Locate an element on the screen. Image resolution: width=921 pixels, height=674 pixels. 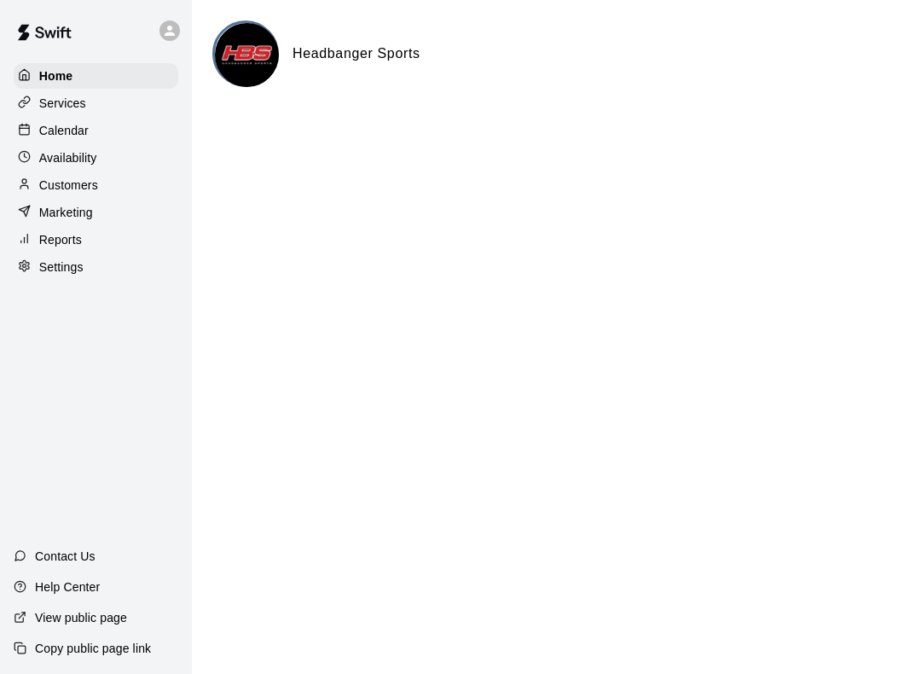
a: Settings is located at coordinates (95, 267).